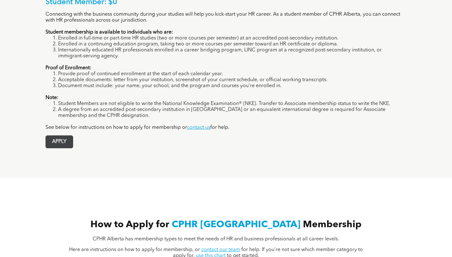  Describe the element at coordinates (68, 68) in the screenshot. I see `strong: Proof of Enrollment:` at that location.